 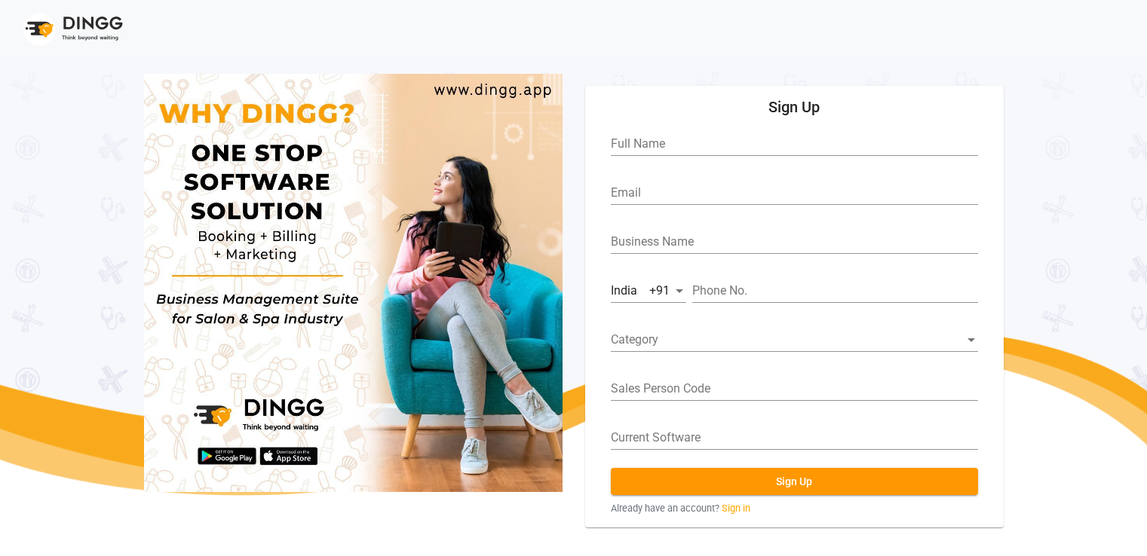 I want to click on input: current software (if any), so click(x=794, y=438).